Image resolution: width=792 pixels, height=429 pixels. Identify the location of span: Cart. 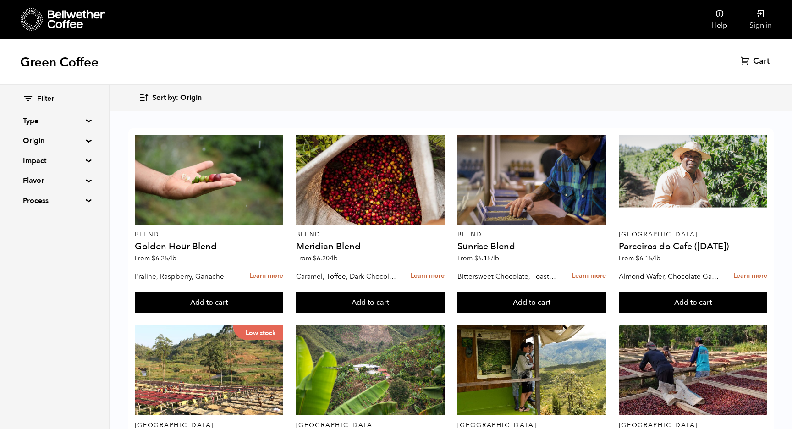
(761, 61).